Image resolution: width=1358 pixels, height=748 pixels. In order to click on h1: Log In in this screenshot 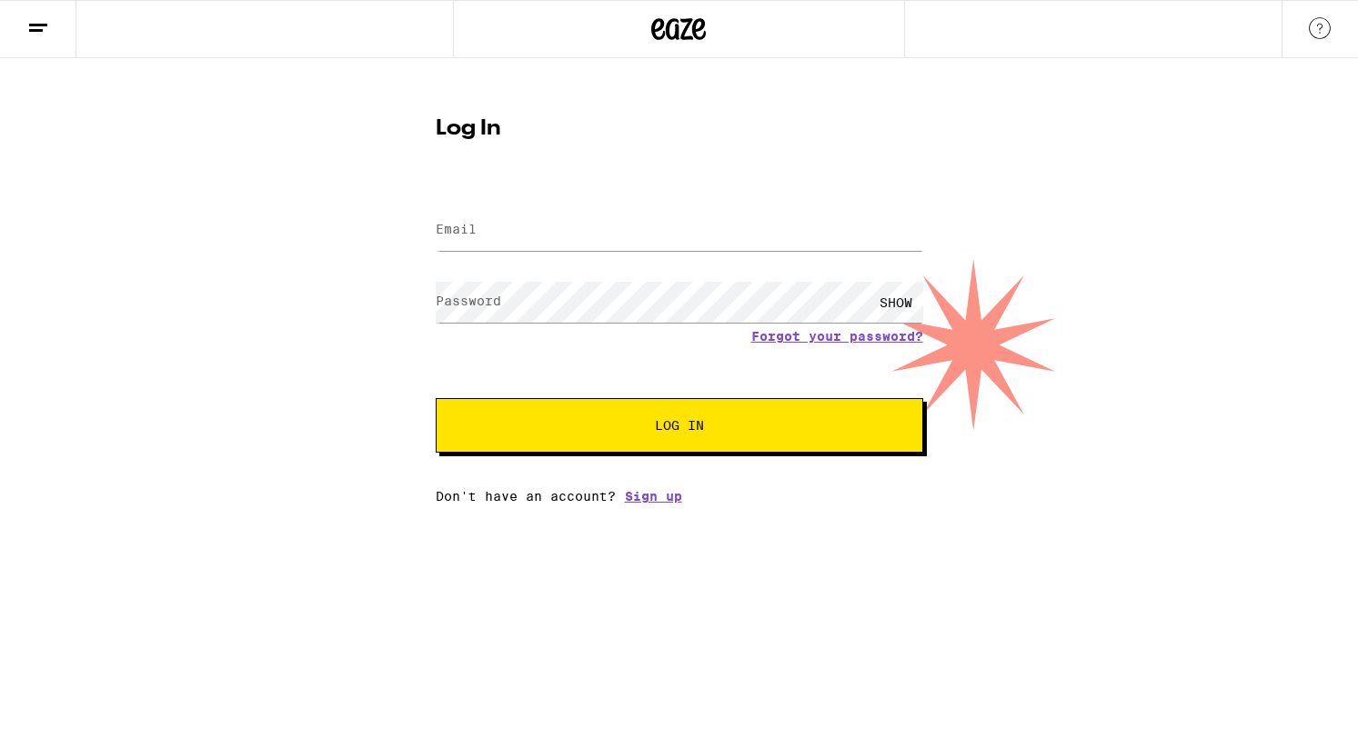, I will do `click(679, 129)`.